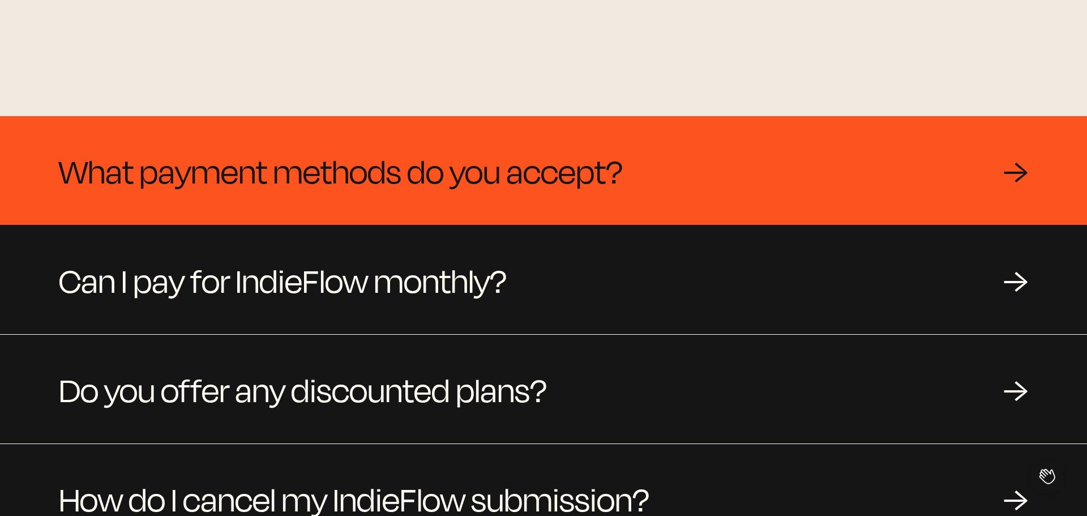 This screenshot has height=516, width=1087. Describe the element at coordinates (303, 389) in the screenshot. I see `span: Do you offer any discounted plans?` at that location.